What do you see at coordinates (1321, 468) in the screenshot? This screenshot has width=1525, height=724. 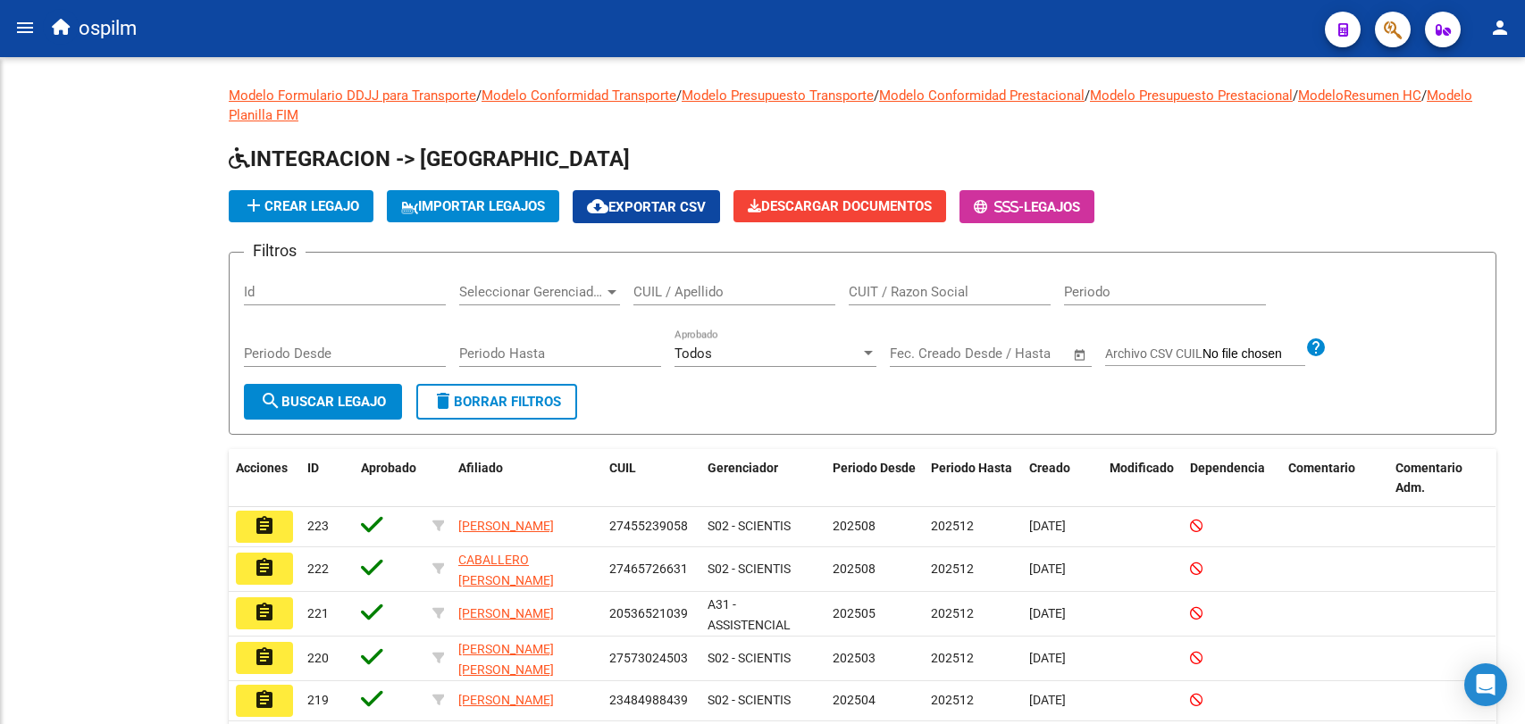 I see `span: Comentario` at bounding box center [1321, 468].